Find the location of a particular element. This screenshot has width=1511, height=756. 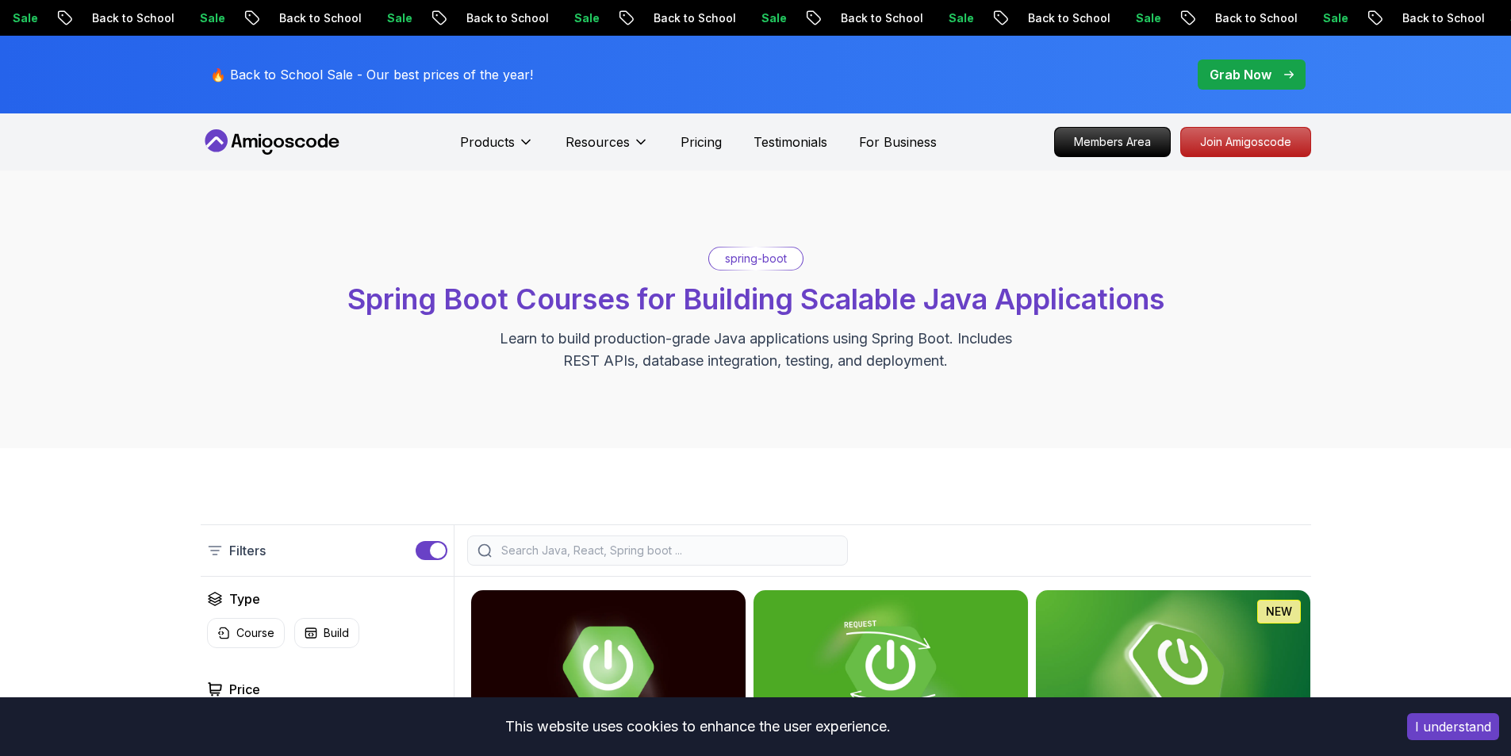

a: Testimonials is located at coordinates (790, 142).